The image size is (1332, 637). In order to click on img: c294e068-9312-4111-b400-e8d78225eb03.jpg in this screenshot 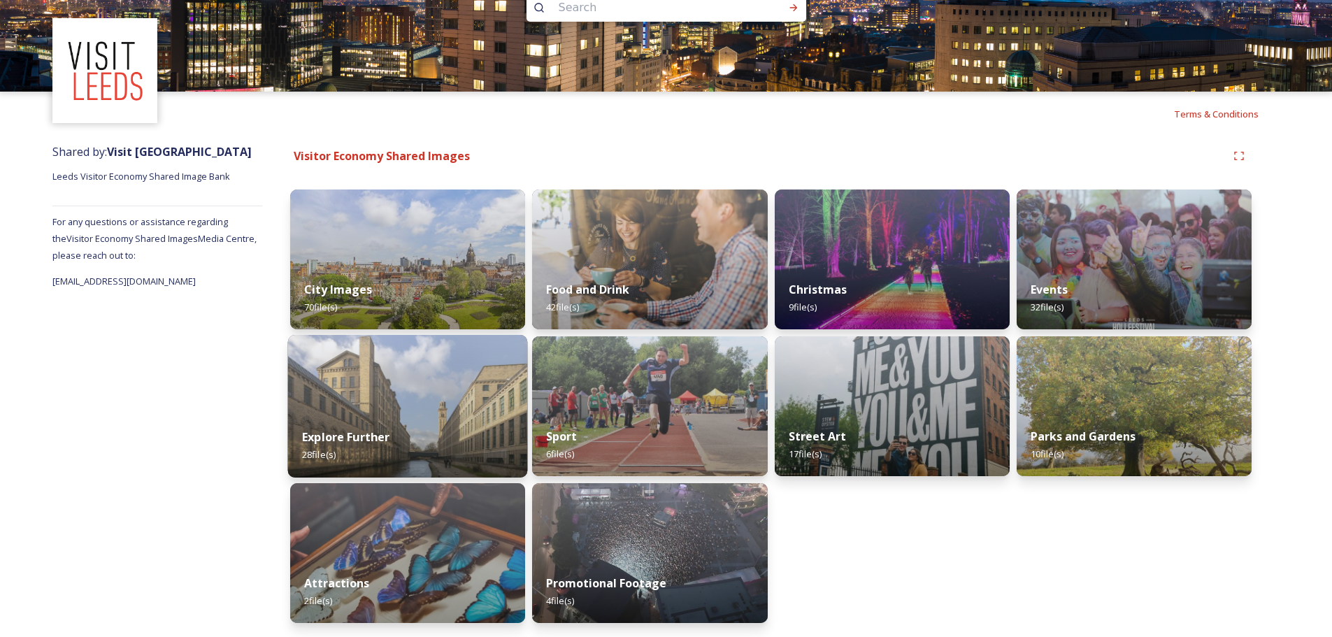, I will do `click(650, 259)`.